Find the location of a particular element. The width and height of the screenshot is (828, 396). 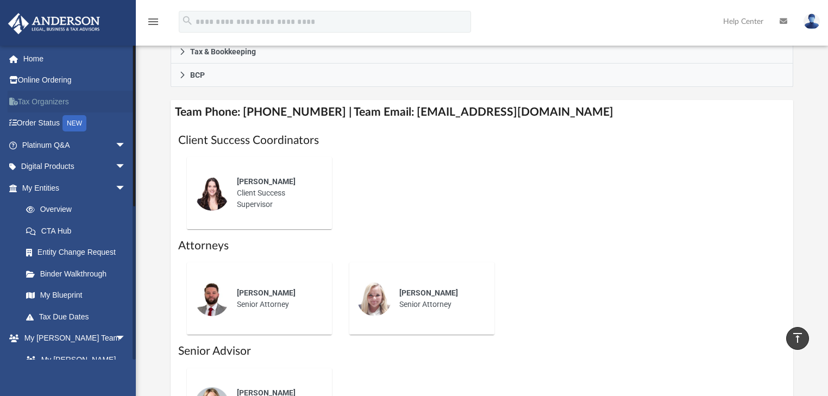

a: vertical_align_top is located at coordinates (797, 338).